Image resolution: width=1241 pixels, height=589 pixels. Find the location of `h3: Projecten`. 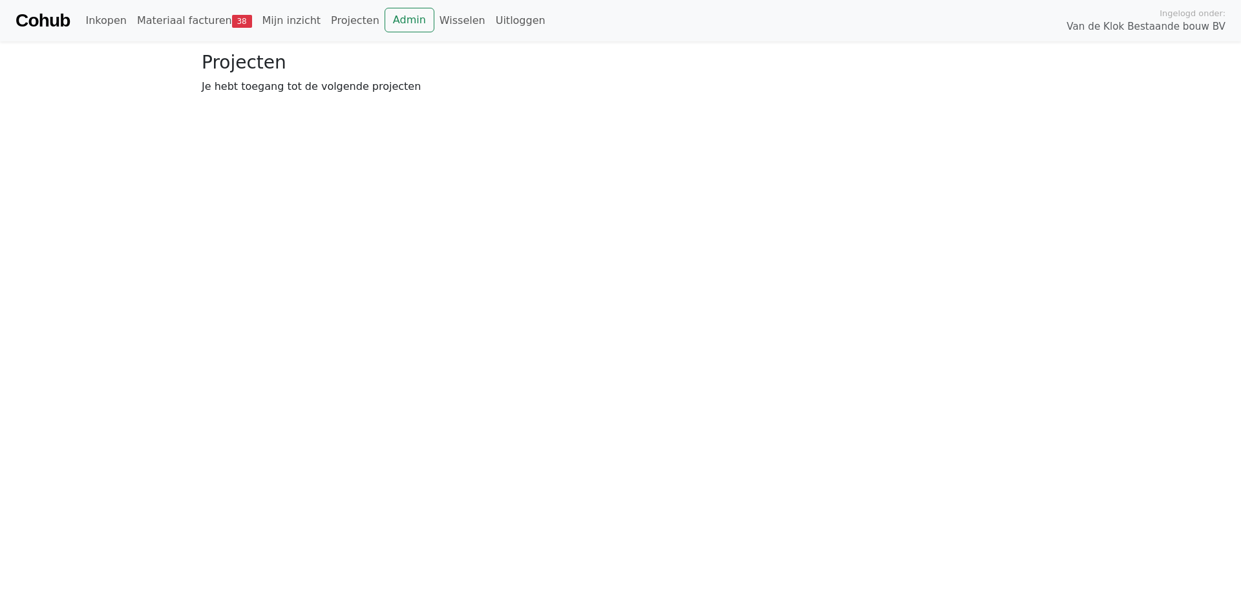

h3: Projecten is located at coordinates (621, 63).